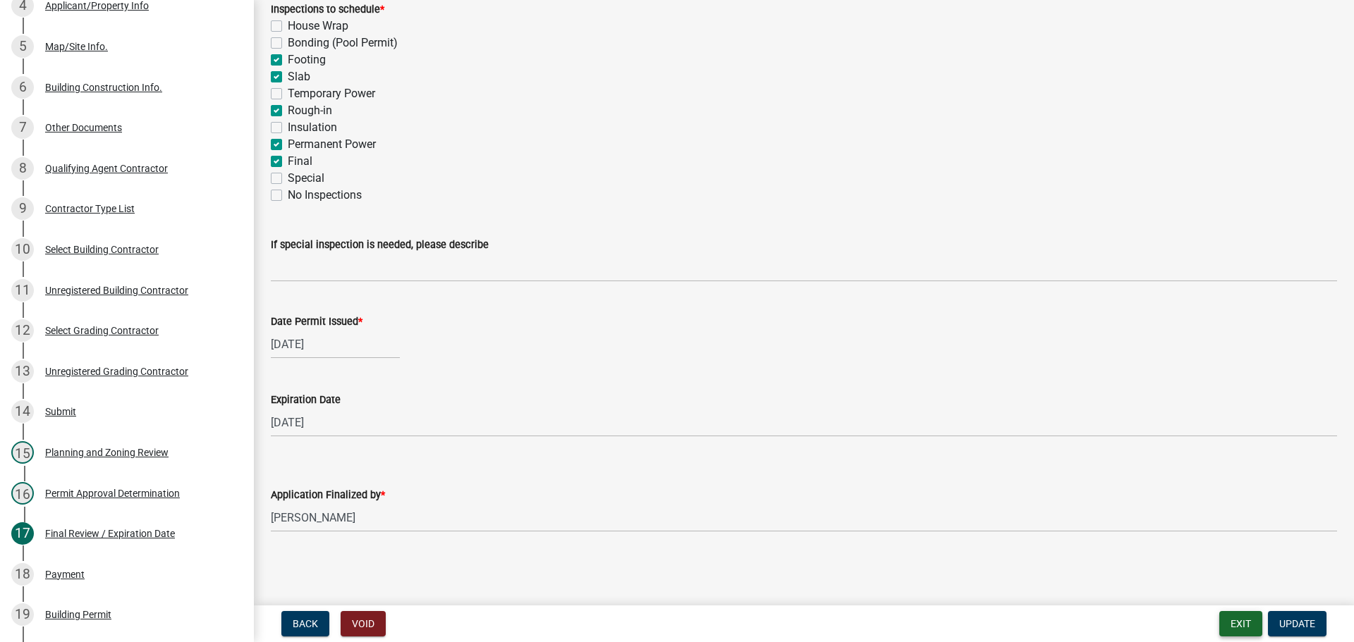  Describe the element at coordinates (112, 494) in the screenshot. I see `div: Permit Approval Determination` at that location.